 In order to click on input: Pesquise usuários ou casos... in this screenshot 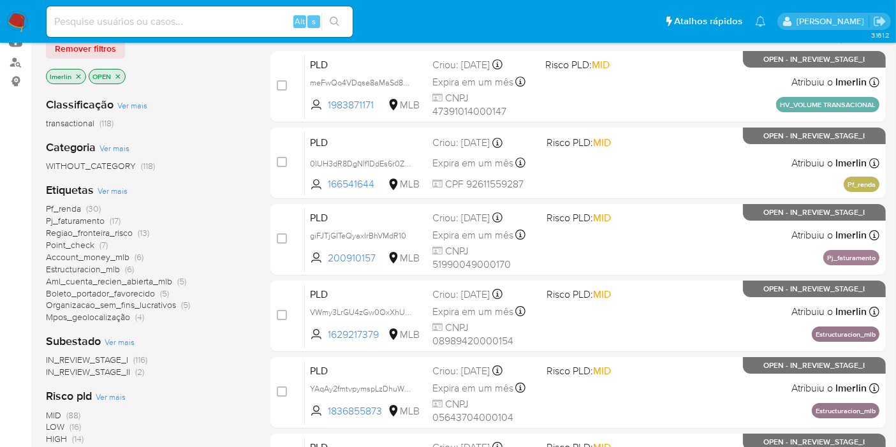, I will do `click(200, 22)`.